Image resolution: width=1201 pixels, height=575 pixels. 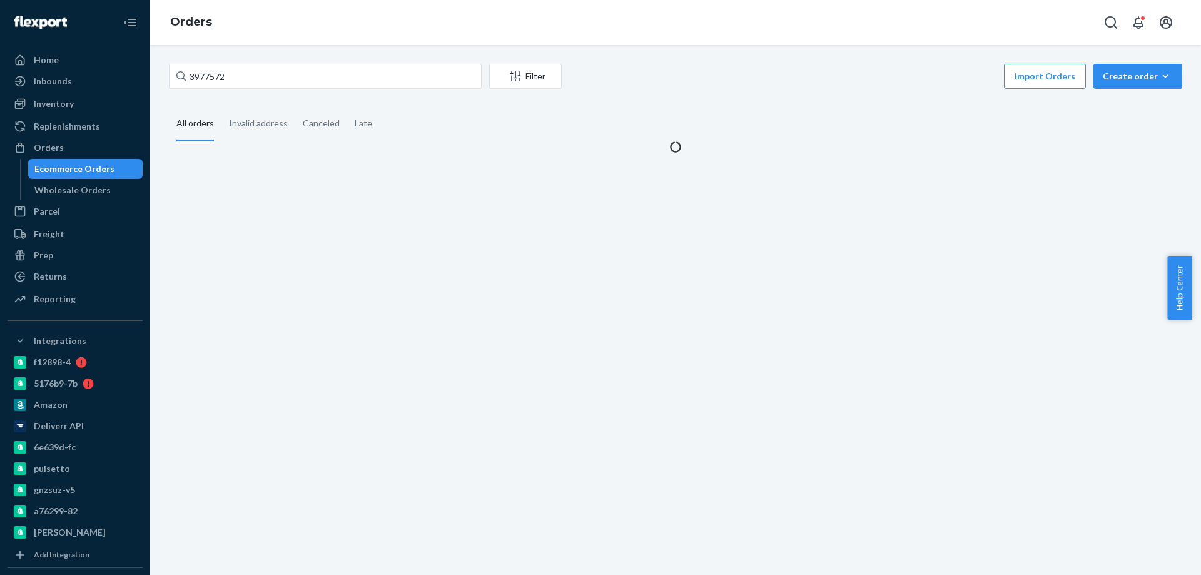 What do you see at coordinates (54, 490) in the screenshot?
I see `div: gnzsuz-v5` at bounding box center [54, 490].